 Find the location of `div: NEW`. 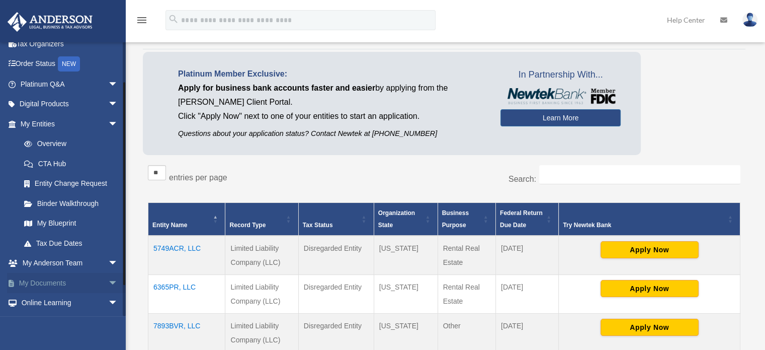

div: NEW is located at coordinates (69, 64).